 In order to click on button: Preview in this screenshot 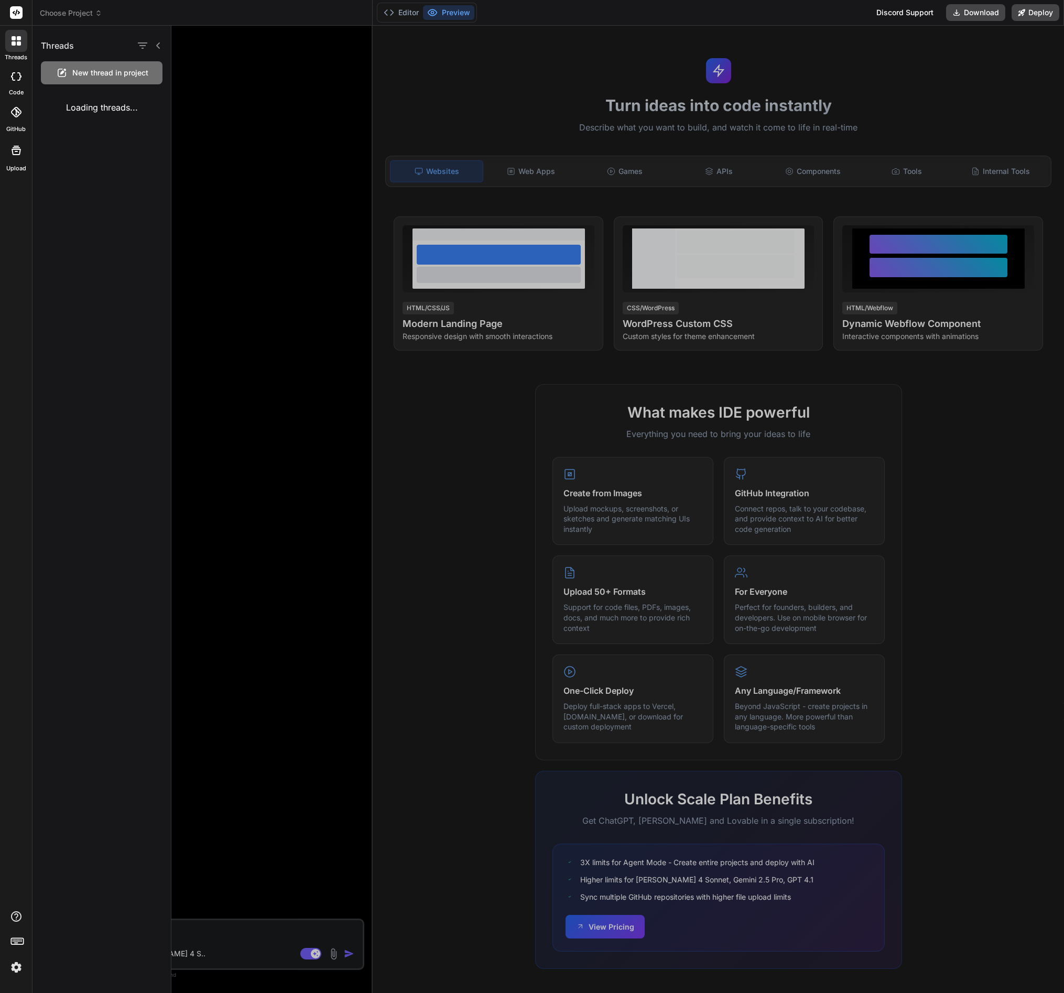, I will do `click(449, 13)`.